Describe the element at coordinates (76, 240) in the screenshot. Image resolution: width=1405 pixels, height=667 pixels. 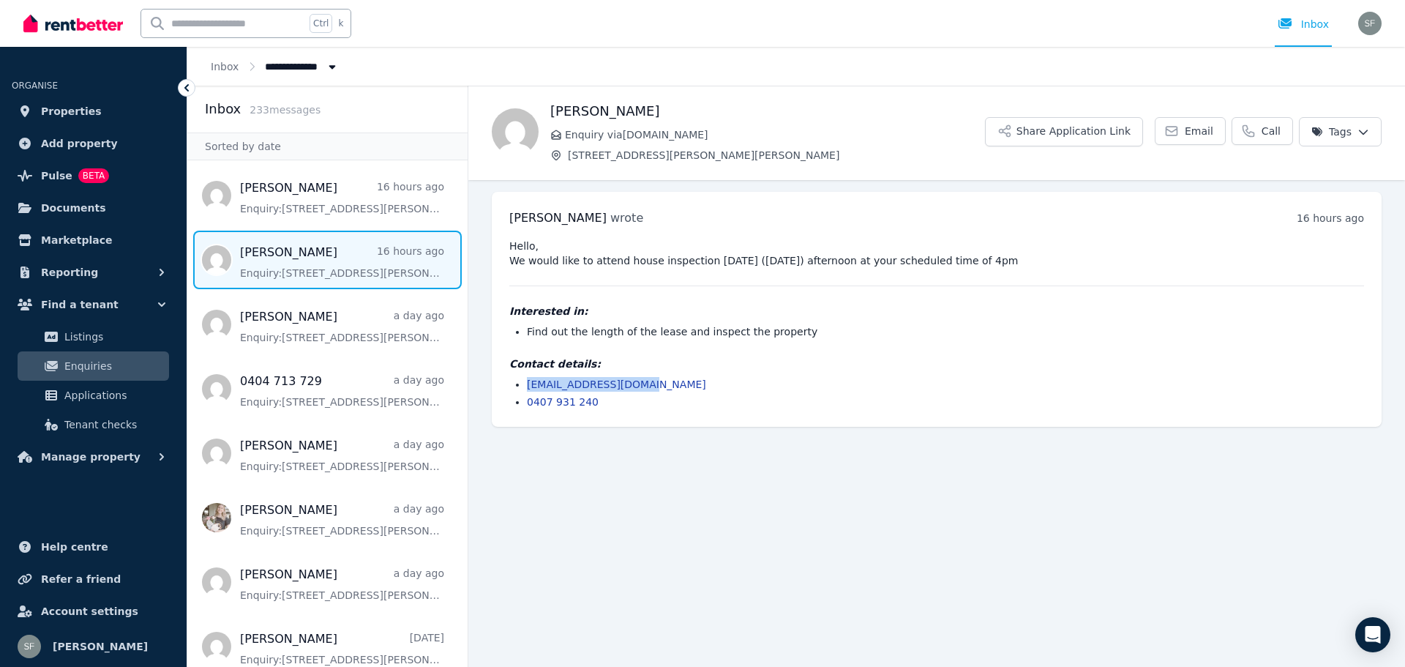
I see `span: Marketplace` at that location.